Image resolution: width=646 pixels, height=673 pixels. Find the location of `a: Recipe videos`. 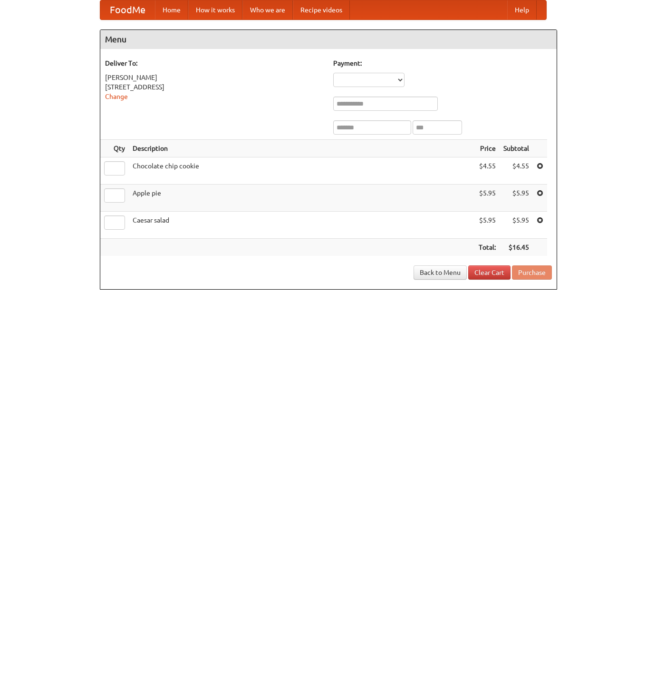

a: Recipe videos is located at coordinates (321, 10).